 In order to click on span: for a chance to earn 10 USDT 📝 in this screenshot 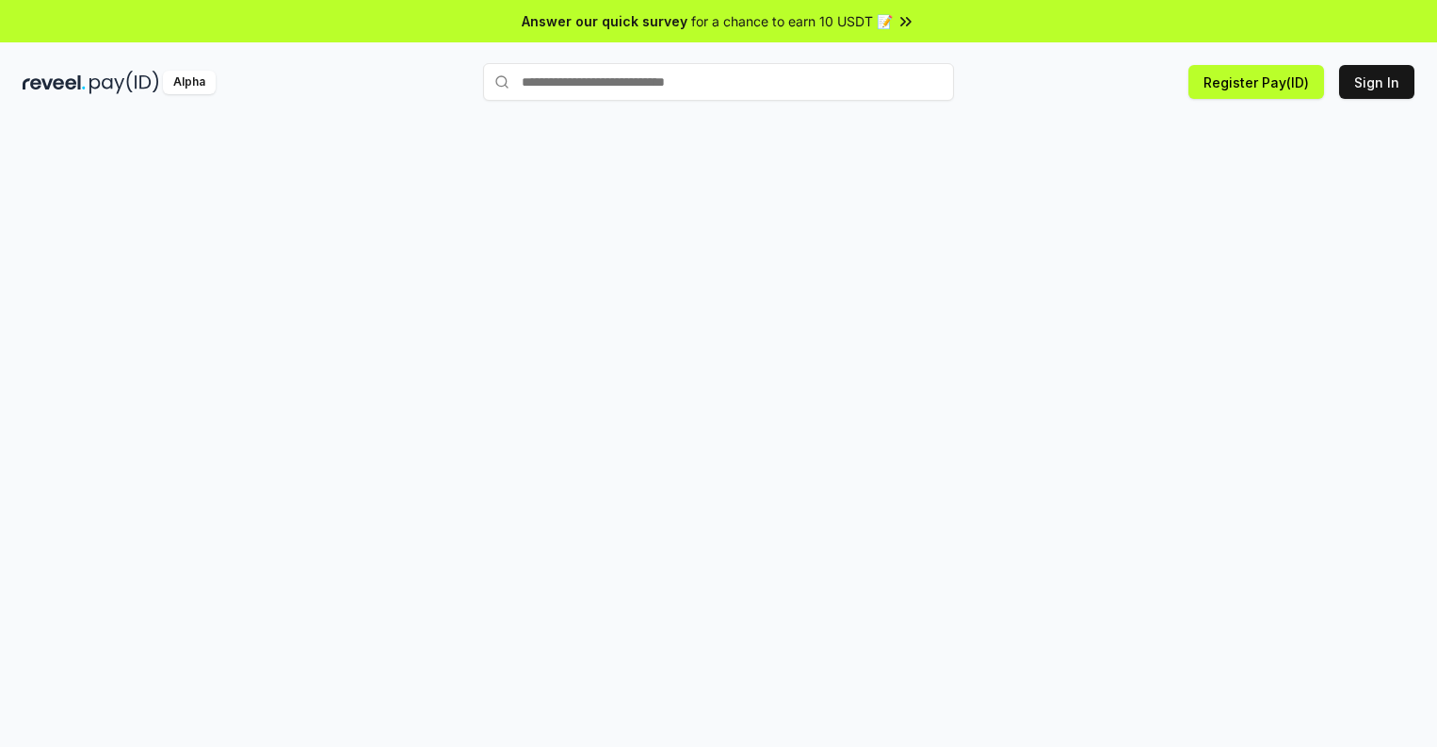, I will do `click(792, 21)`.